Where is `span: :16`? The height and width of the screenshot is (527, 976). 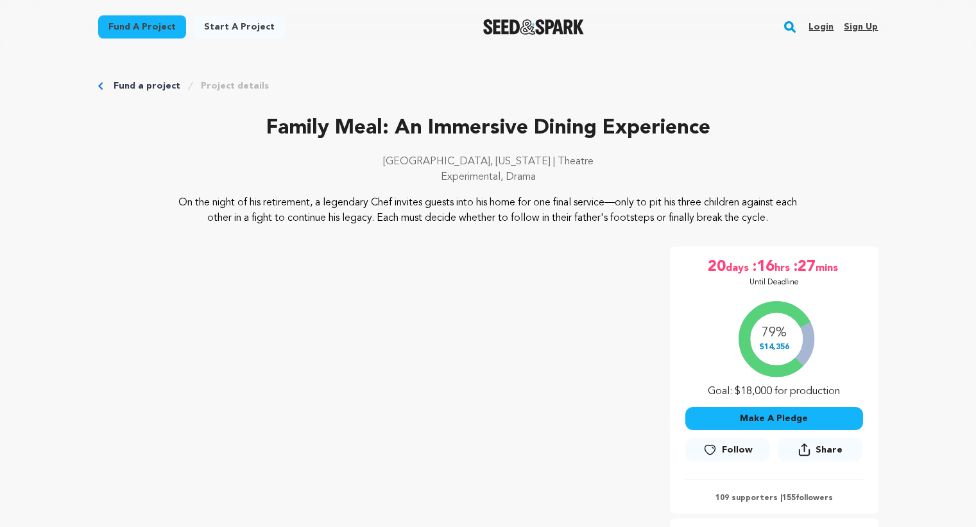 span: :16 is located at coordinates (763, 267).